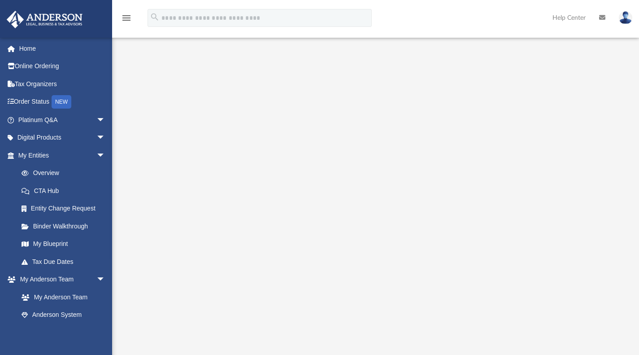 The image size is (639, 355). Describe the element at coordinates (62, 155) in the screenshot. I see `a: My Entitiesarrow_drop_down` at that location.